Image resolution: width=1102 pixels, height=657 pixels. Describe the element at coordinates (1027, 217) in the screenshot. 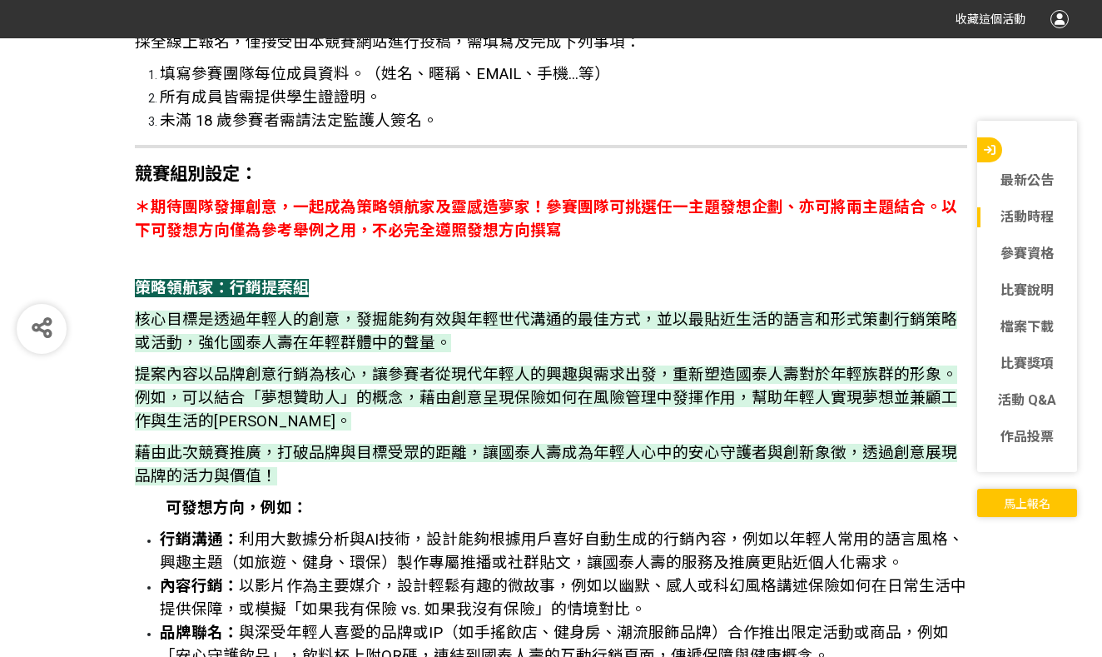

I see `a: 活動時程` at that location.